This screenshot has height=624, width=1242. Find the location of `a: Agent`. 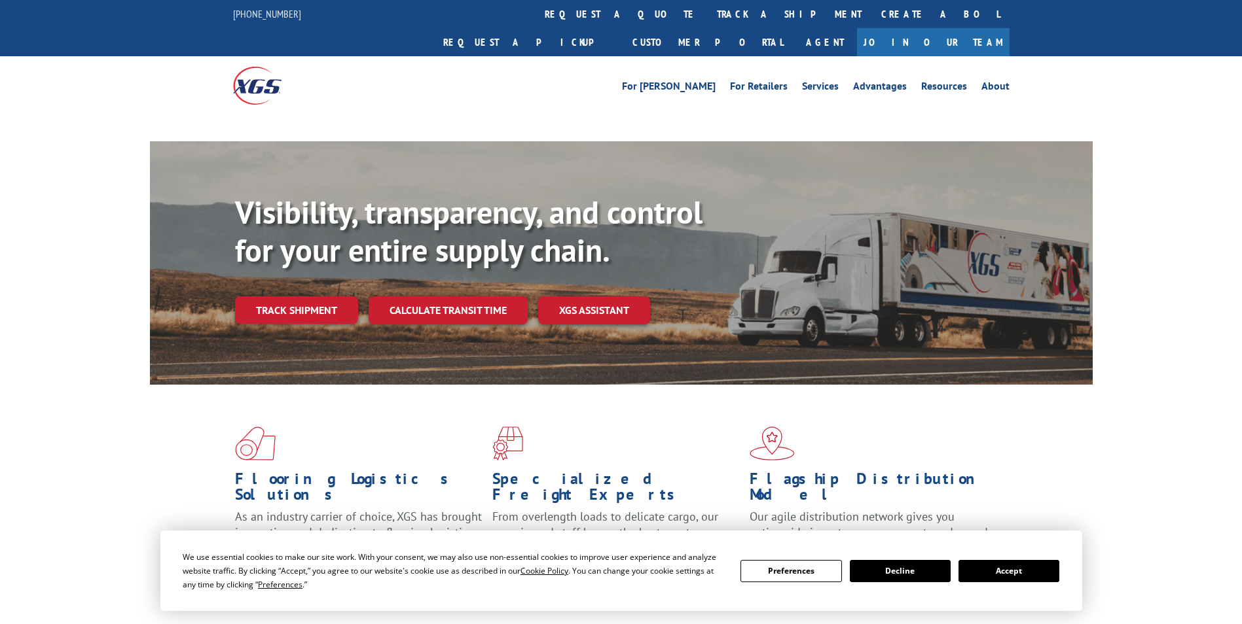

a: Agent is located at coordinates (825, 42).